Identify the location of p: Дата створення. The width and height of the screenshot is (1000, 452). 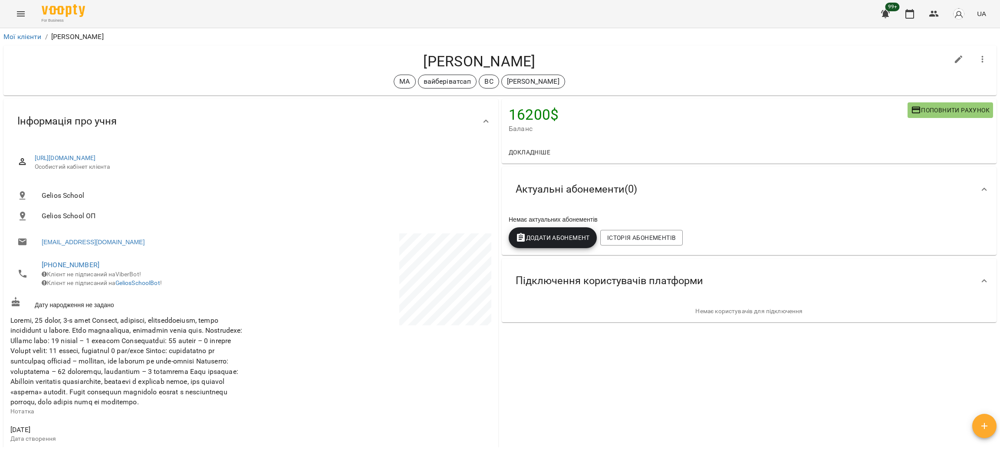
(130, 439).